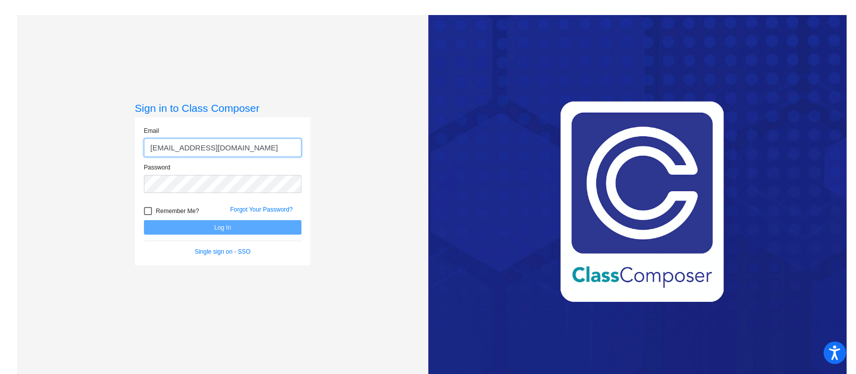 This screenshot has height=374, width=856. I want to click on h3: Sign in to Class Composer, so click(223, 108).